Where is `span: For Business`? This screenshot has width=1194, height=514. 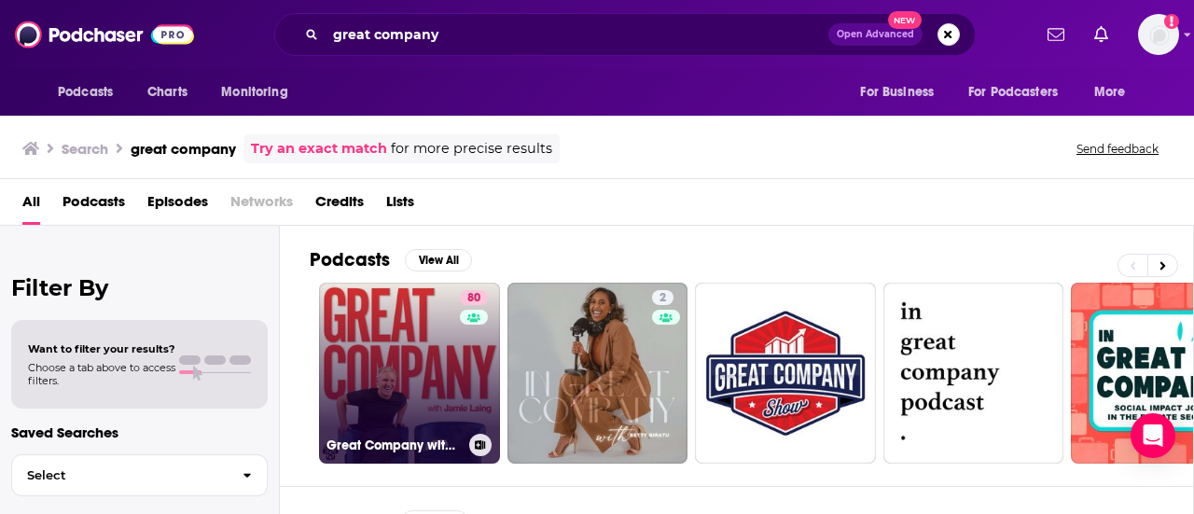
span: For Business is located at coordinates (897, 92).